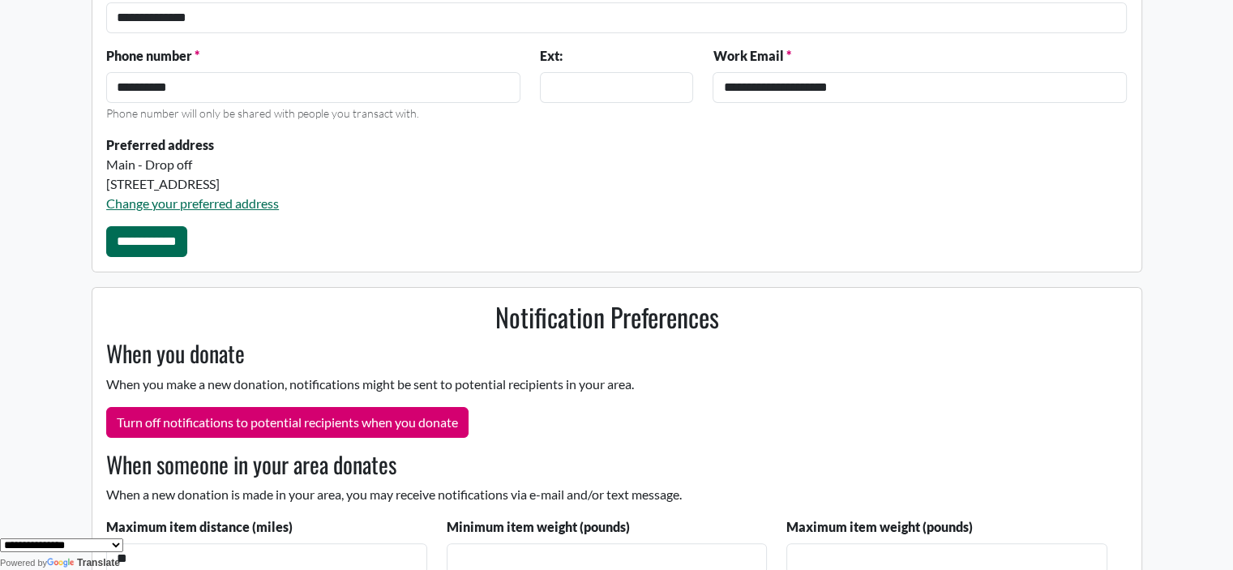 This screenshot has height=570, width=1233. I want to click on p: When you make a new donation, notifications might be sent to potential recipients in your area., so click(606, 384).